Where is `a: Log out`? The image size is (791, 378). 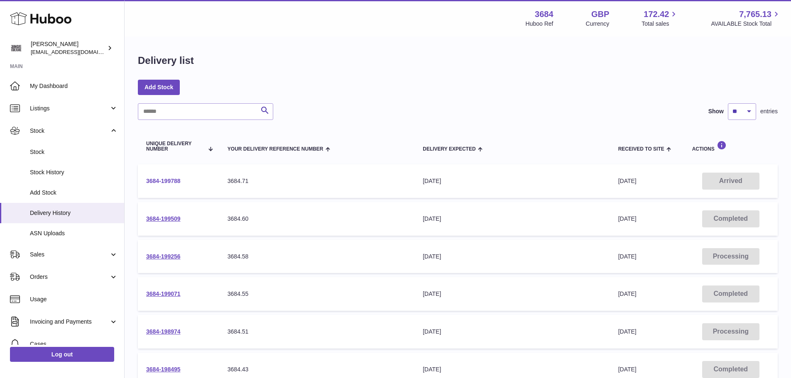
a: Log out is located at coordinates (62, 355).